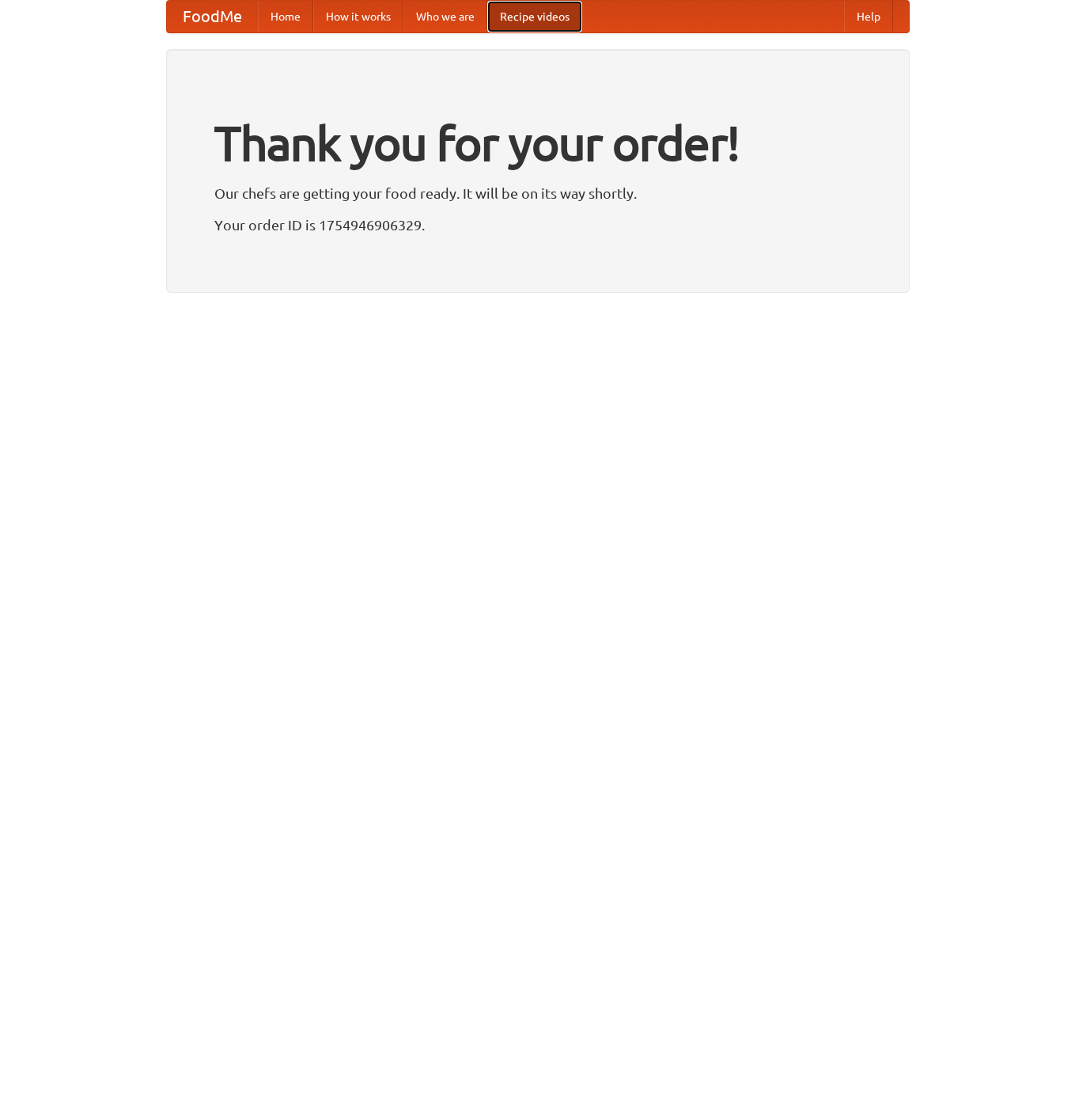 The image size is (1075, 1120). I want to click on h1: Thank you for your order!, so click(538, 144).